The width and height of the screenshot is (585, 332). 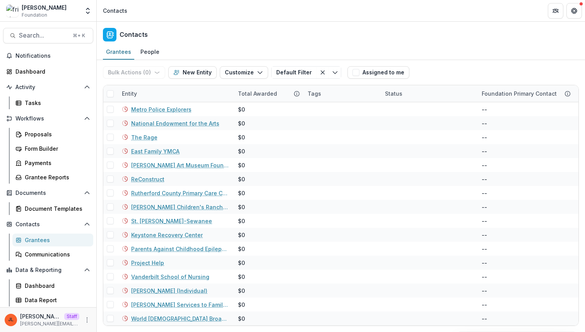 What do you see at coordinates (148, 179) in the screenshot?
I see `a: ReConstruct` at bounding box center [148, 179].